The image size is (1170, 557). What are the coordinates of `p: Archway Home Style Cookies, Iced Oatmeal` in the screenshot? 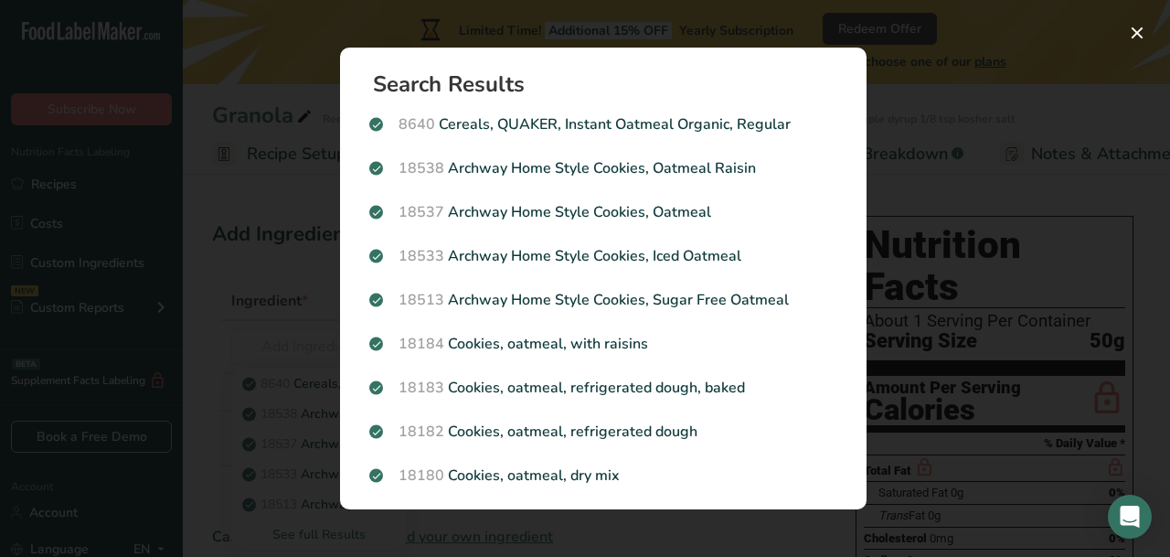 It's located at (603, 256).